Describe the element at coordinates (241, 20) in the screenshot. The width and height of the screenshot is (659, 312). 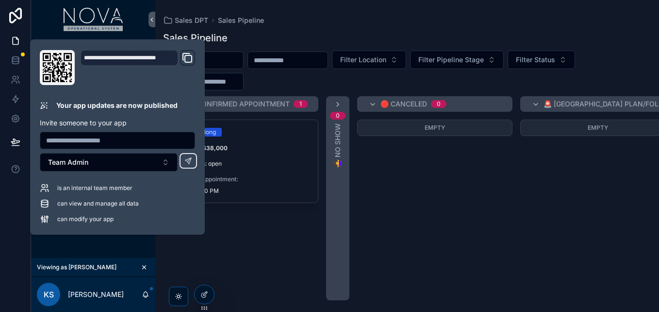
I see `span: Sales Pipeline` at that location.